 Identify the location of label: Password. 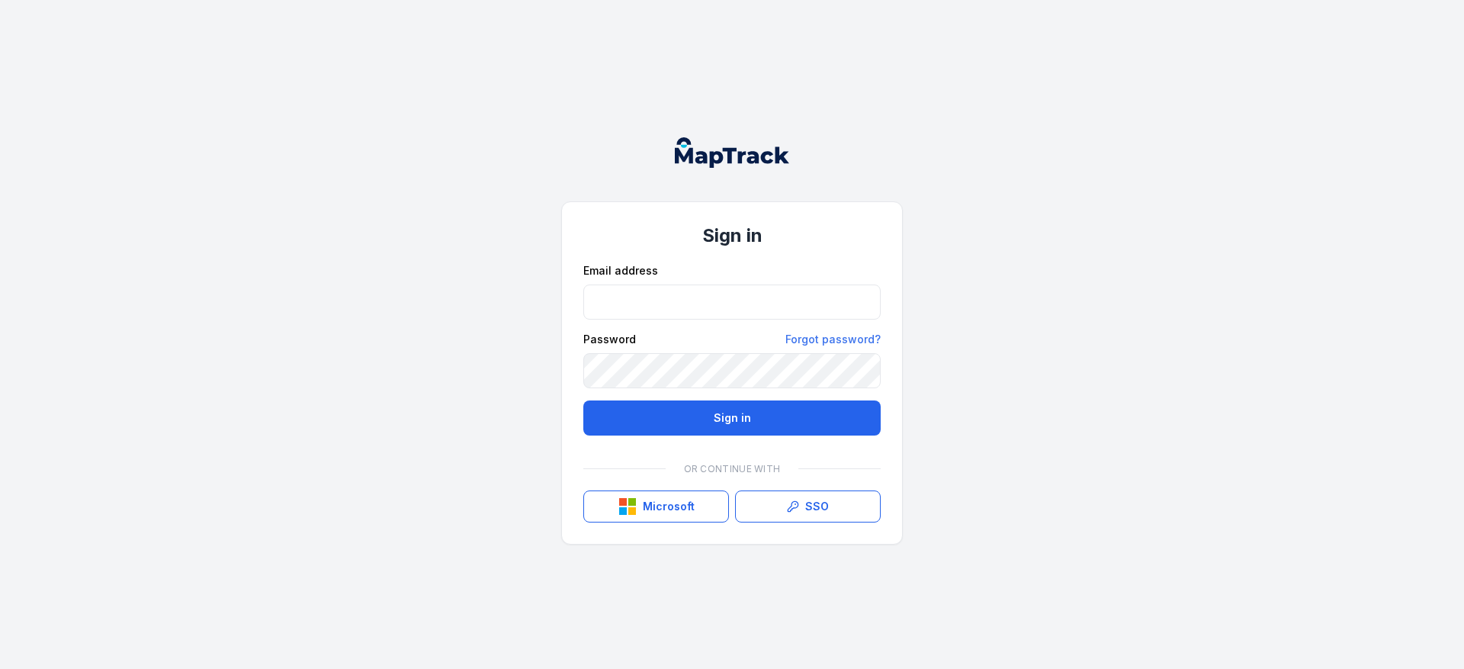
(609, 339).